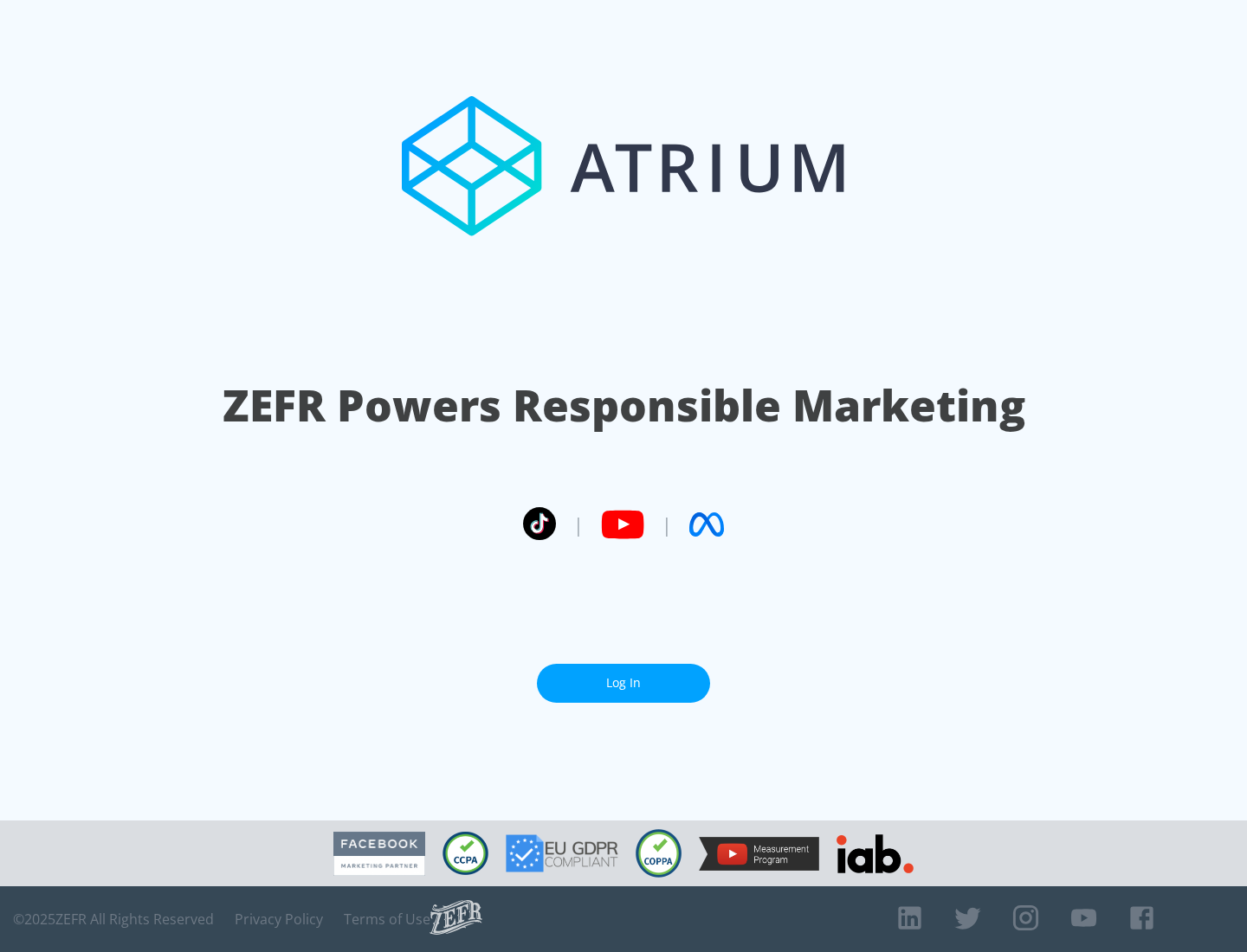 The width and height of the screenshot is (1247, 952). I want to click on a: Privacy Policy, so click(279, 919).